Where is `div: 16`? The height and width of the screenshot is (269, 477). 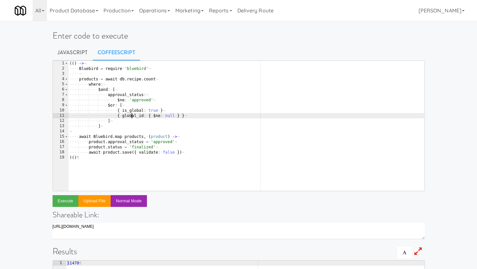 div: 16 is located at coordinates (61, 142).